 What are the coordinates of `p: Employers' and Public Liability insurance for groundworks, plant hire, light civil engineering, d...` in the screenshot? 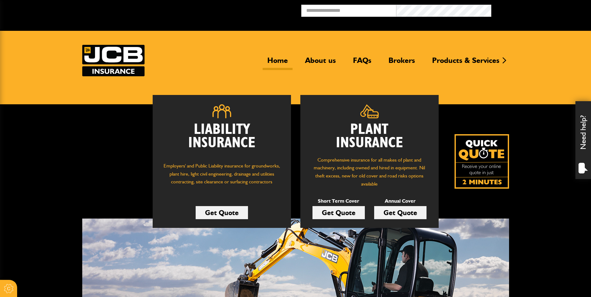 It's located at (222, 177).